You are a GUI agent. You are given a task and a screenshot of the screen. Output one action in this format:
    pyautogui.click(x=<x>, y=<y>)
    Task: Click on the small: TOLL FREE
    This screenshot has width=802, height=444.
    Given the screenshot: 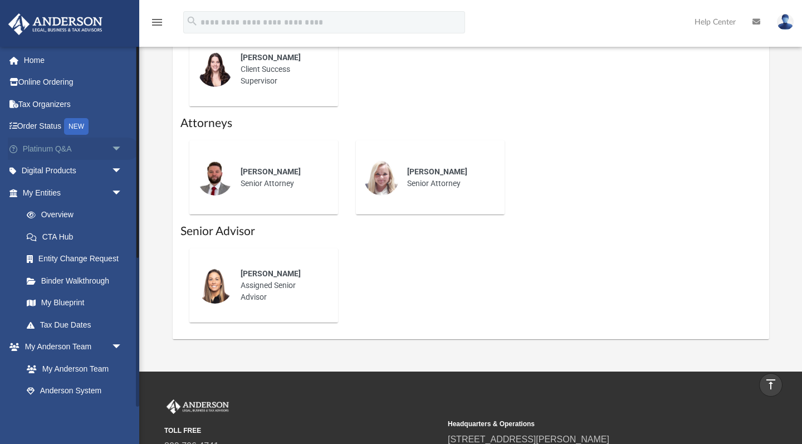 What is the action you would take?
    pyautogui.click(x=302, y=430)
    